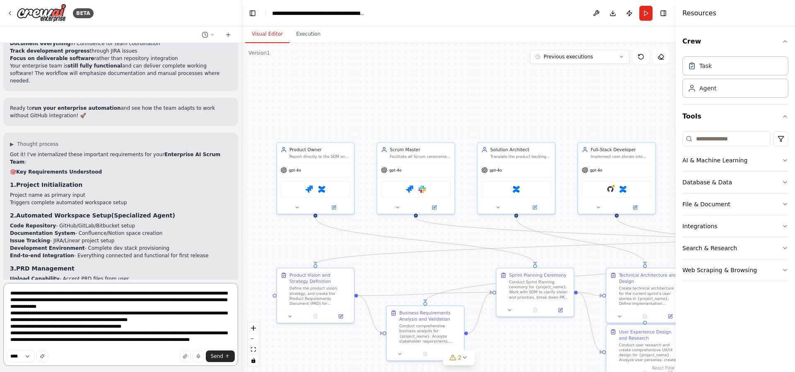  Describe the element at coordinates (308, 34) in the screenshot. I see `button: Execution` at that location.